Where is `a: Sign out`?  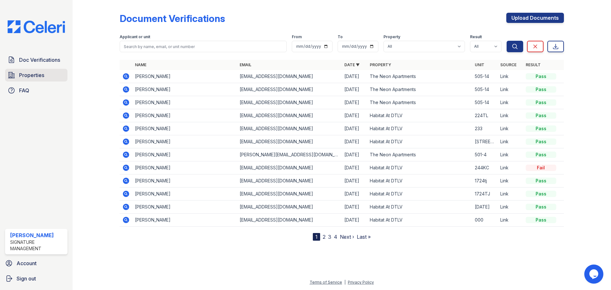
a: Sign out is located at coordinates (36, 278).